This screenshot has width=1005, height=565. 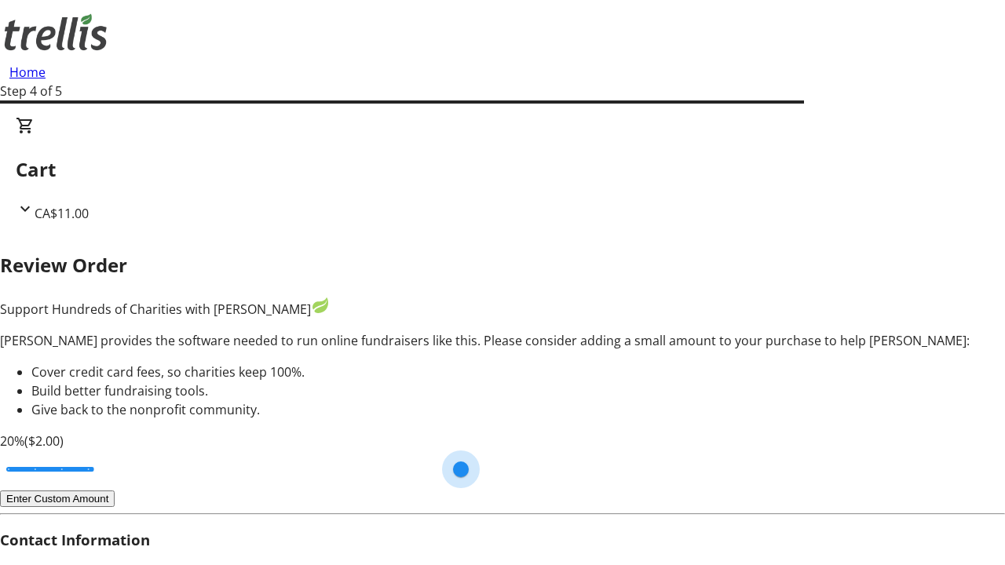 I want to click on span: CA$11.00, so click(x=61, y=214).